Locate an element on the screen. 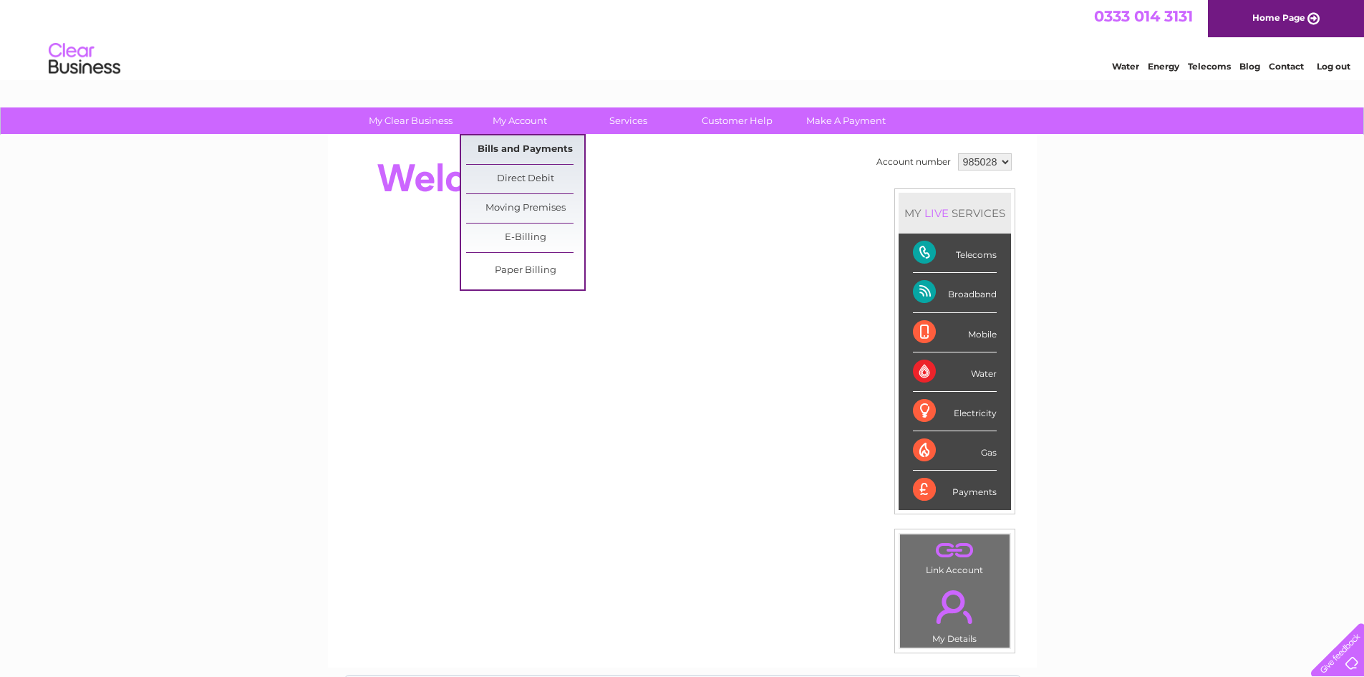  span: 0333 014 3131 is located at coordinates (1144, 16).